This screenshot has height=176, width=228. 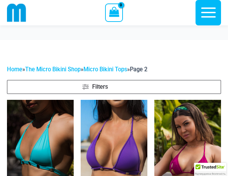 I want to click on a: Home, so click(x=15, y=69).